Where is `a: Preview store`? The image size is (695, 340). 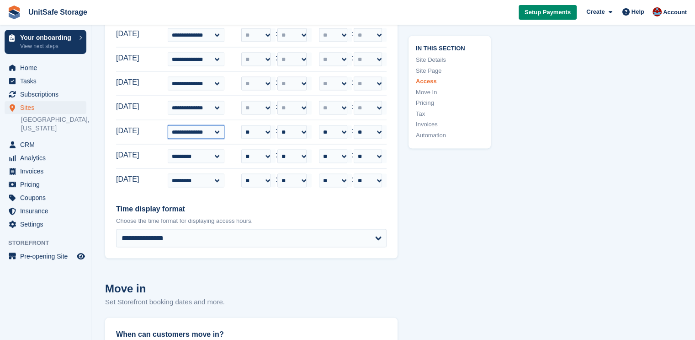
a: Preview store is located at coordinates (81, 256).